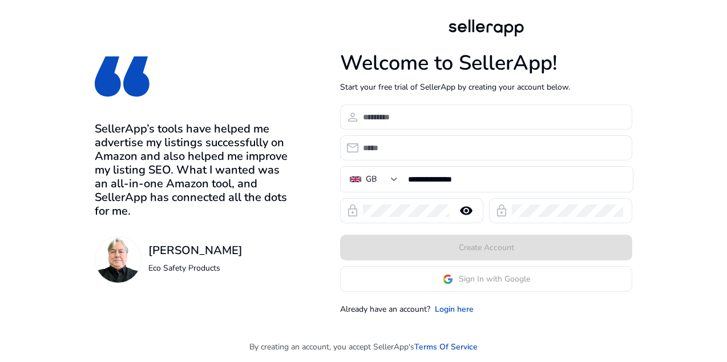  I want to click on h3: SellerApp’s tools have helped me advertise my listings successfully on Amazon and also helped me ..., so click(192, 170).